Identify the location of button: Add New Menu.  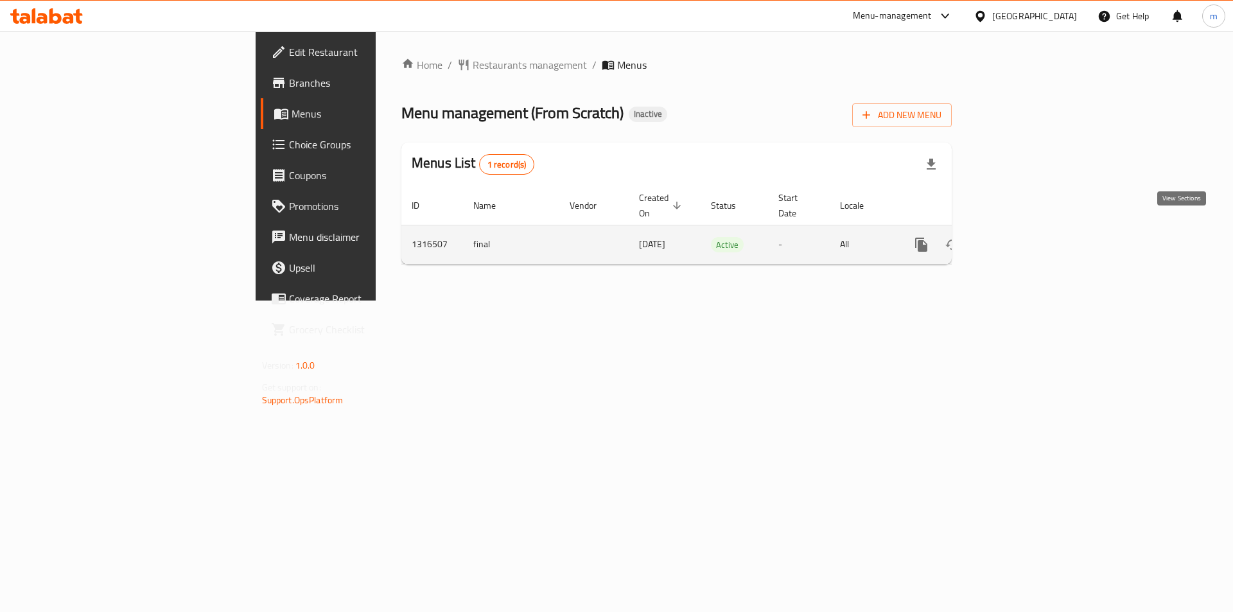
(902, 115).